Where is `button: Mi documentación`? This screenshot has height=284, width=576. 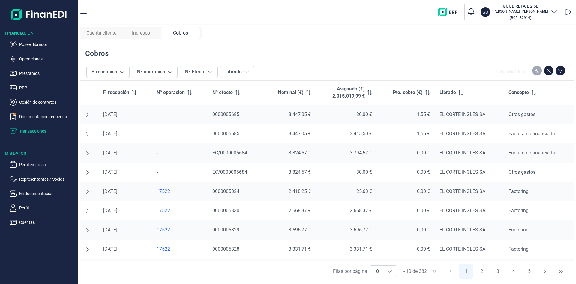 button: Mi documentación is located at coordinates (43, 193).